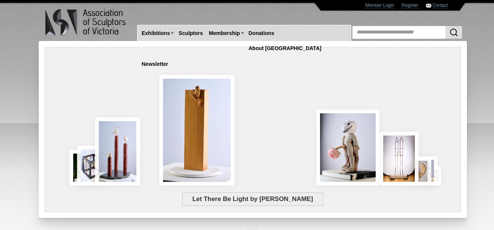 The image size is (494, 230). I want to click on a: Membership, so click(224, 33).